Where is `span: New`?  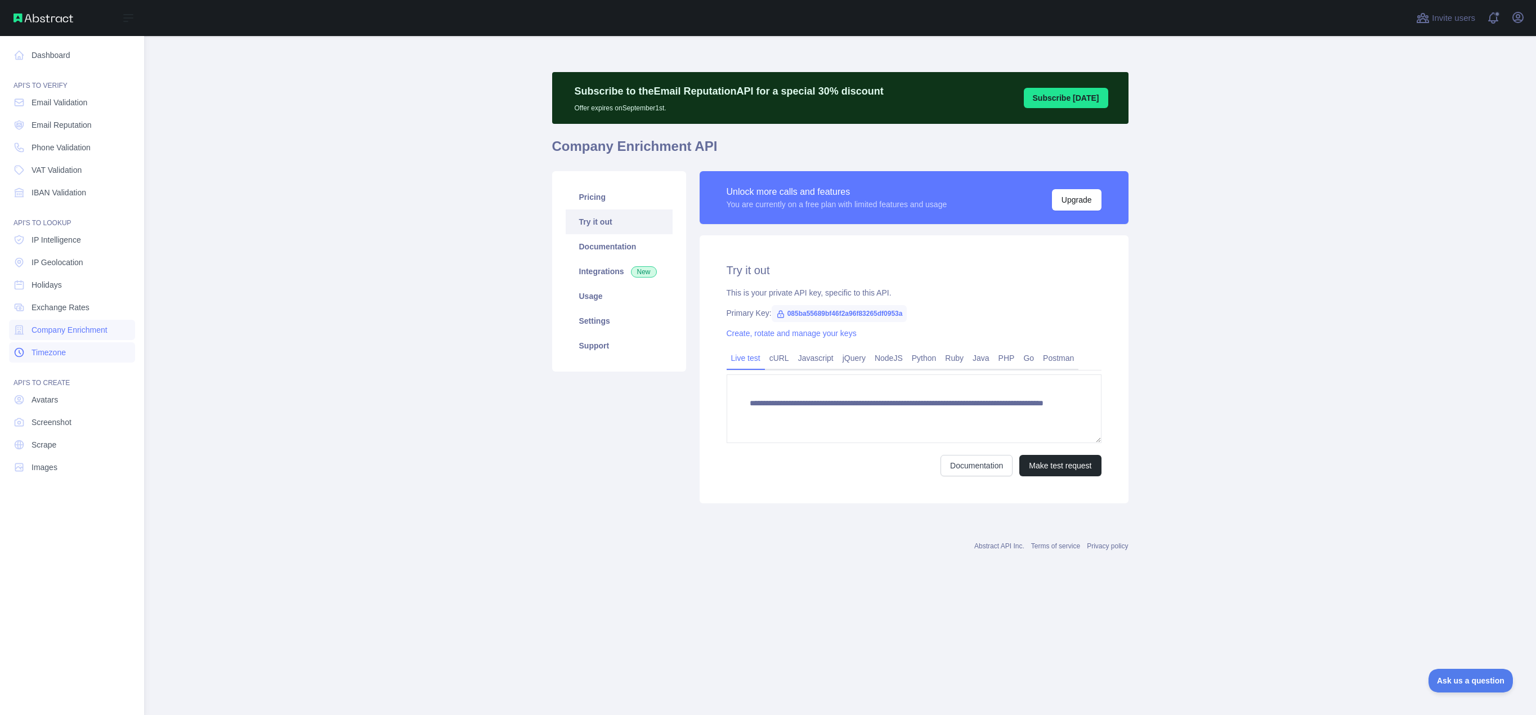 span: New is located at coordinates (644, 272).